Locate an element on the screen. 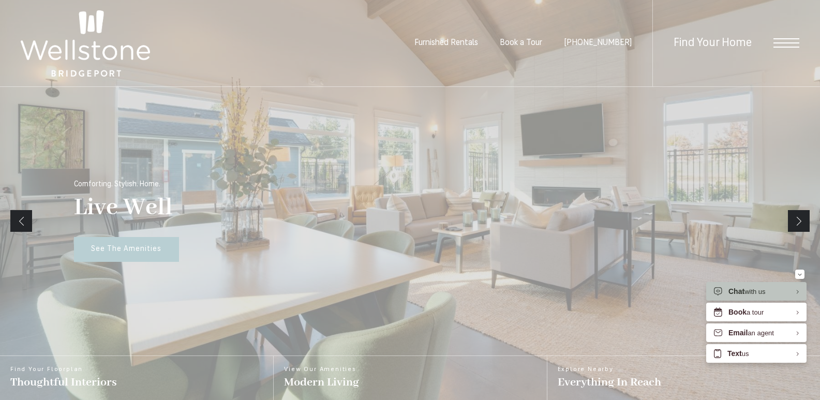  a: Furnished Rentals is located at coordinates (446, 43).